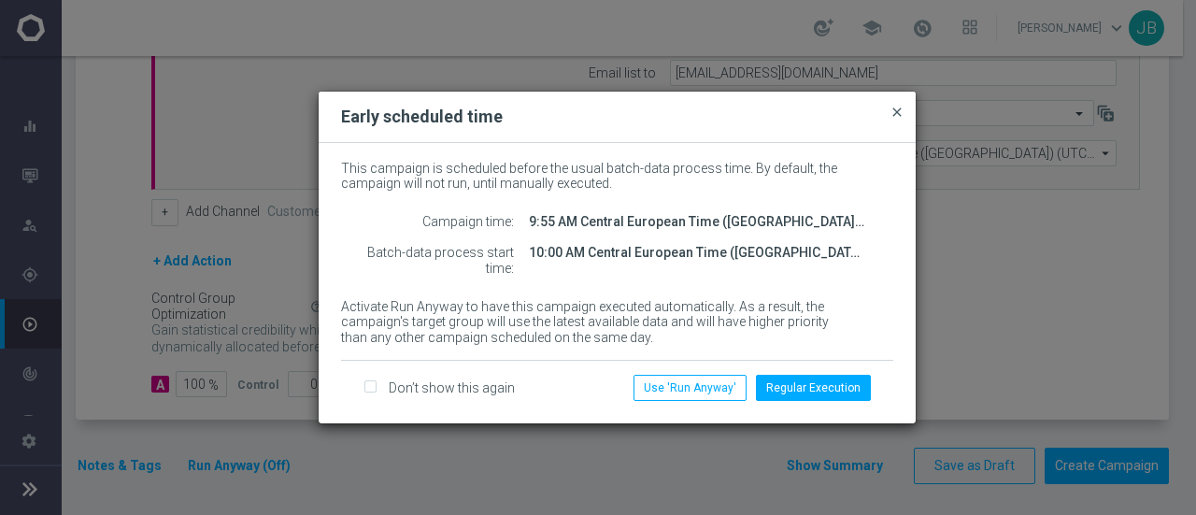  What do you see at coordinates (813, 388) in the screenshot?
I see `button: Regular Execution` at bounding box center [813, 388].